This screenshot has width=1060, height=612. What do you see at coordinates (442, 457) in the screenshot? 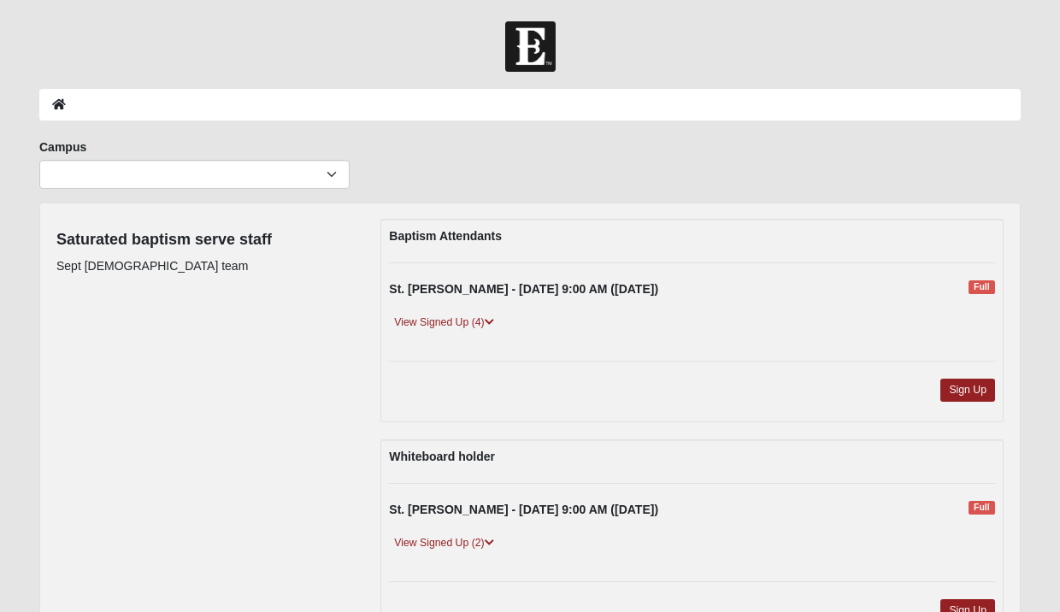
I see `strong: Whiteboard holder` at bounding box center [442, 457].